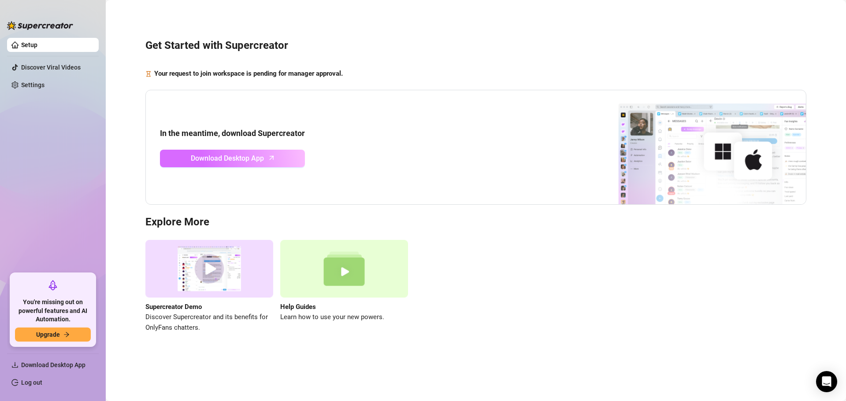 This screenshot has height=401, width=846. What do you see at coordinates (476, 46) in the screenshot?
I see `h3: Get Started with Supercreator` at bounding box center [476, 46].